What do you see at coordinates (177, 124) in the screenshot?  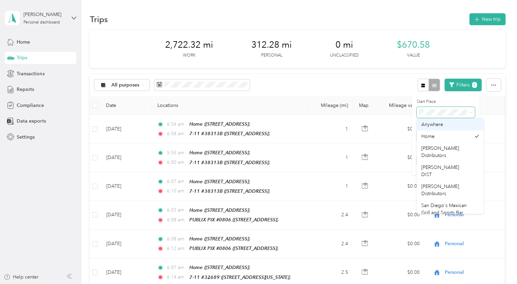 I see `span: 6:54 am` at bounding box center [177, 124].